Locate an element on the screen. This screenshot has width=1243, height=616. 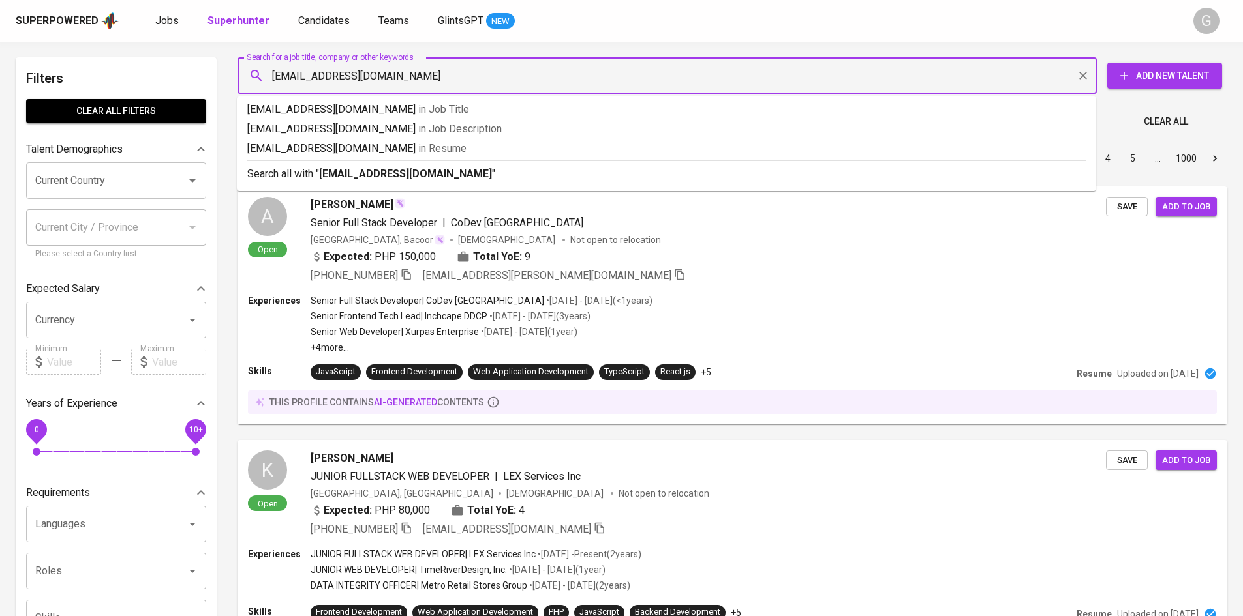
p: this profile contains contents is located at coordinates (376, 402).